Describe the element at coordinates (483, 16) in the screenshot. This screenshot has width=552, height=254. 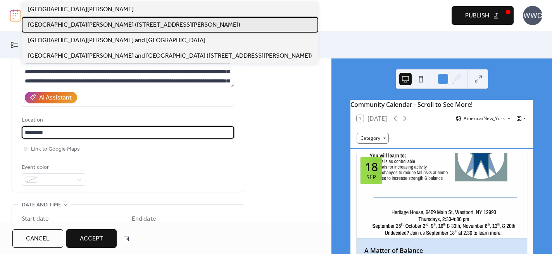
I see `button: Publish` at that location.